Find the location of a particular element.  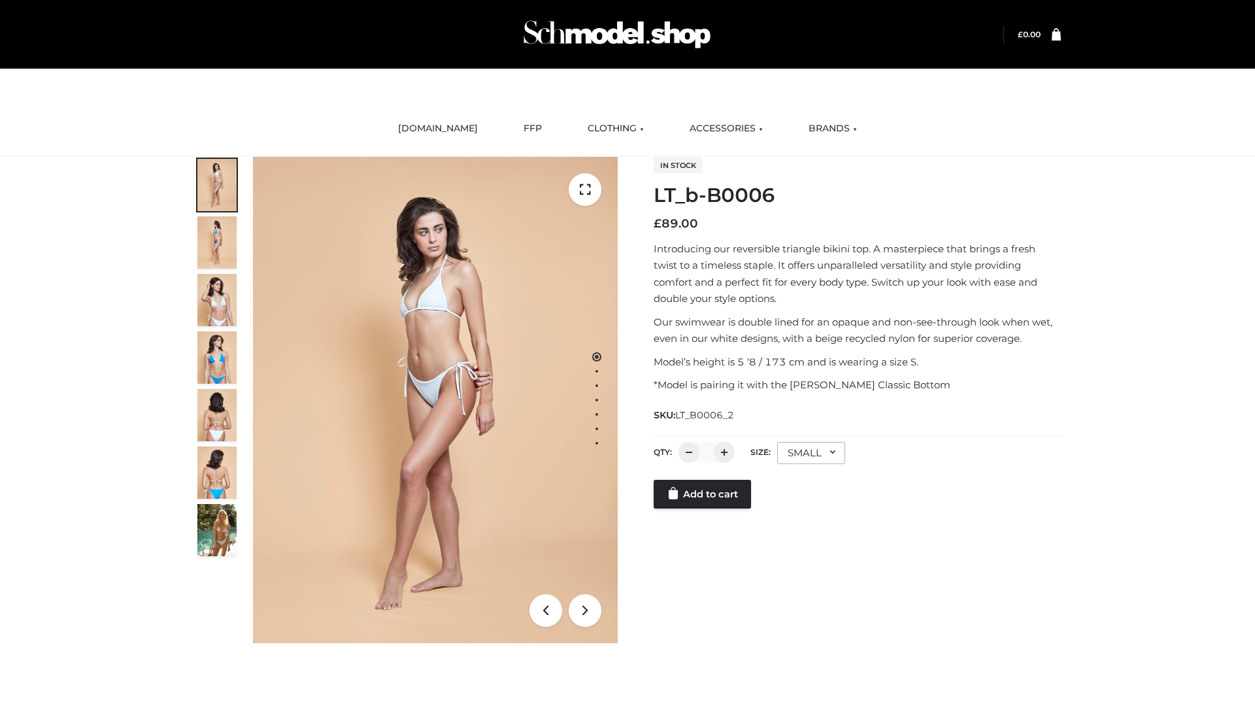

a: FFP is located at coordinates (533, 129).